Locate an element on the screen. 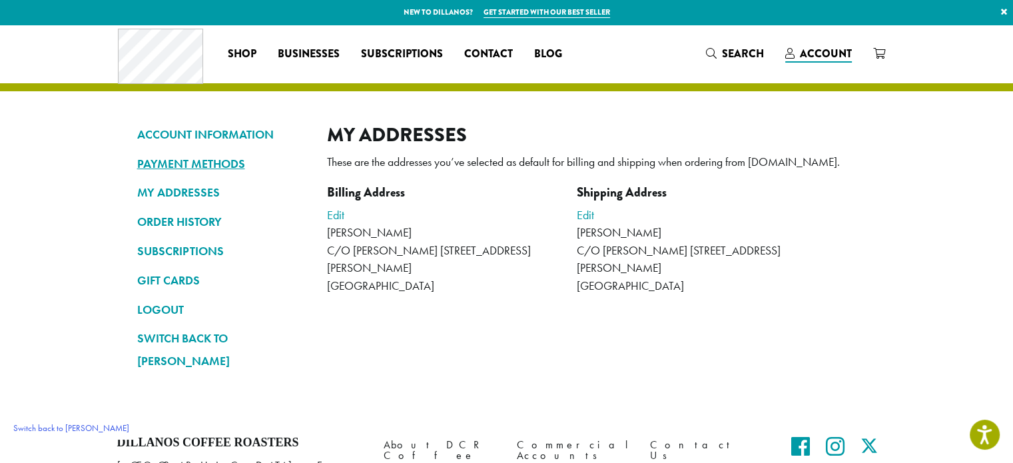 The height and width of the screenshot is (463, 1013). span: Shop is located at coordinates (242, 54).